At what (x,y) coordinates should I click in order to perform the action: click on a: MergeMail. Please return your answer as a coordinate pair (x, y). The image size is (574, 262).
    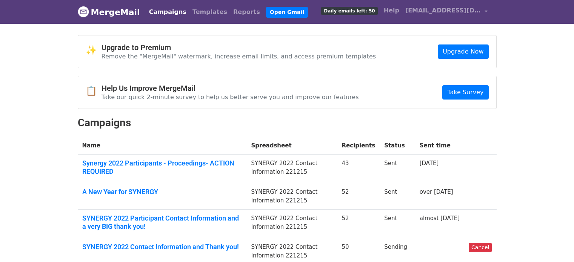
    Looking at the image, I should click on (109, 12).